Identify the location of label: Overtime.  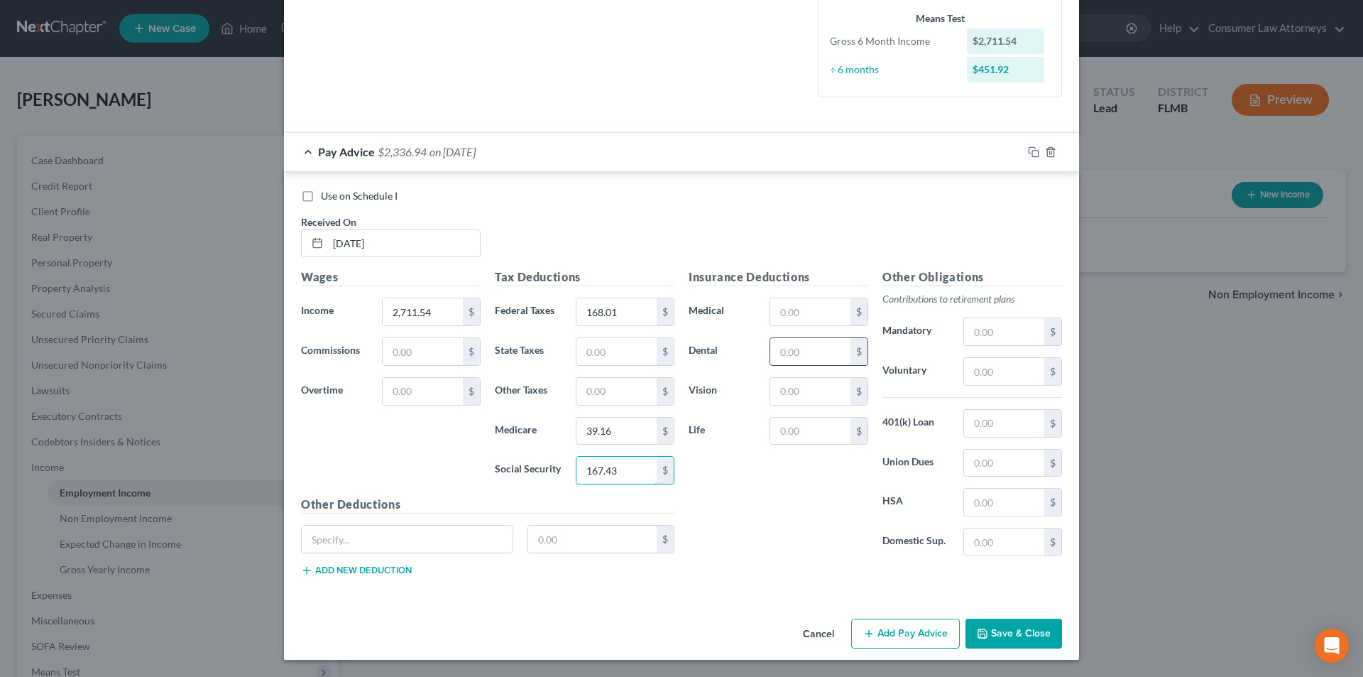
(334, 391).